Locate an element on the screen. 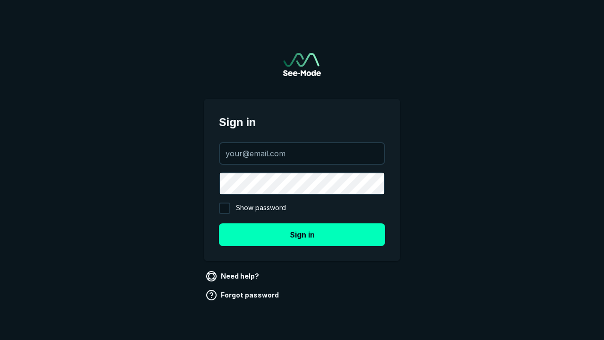 The image size is (604, 340). img: See-Mode Logo is located at coordinates (302, 64).